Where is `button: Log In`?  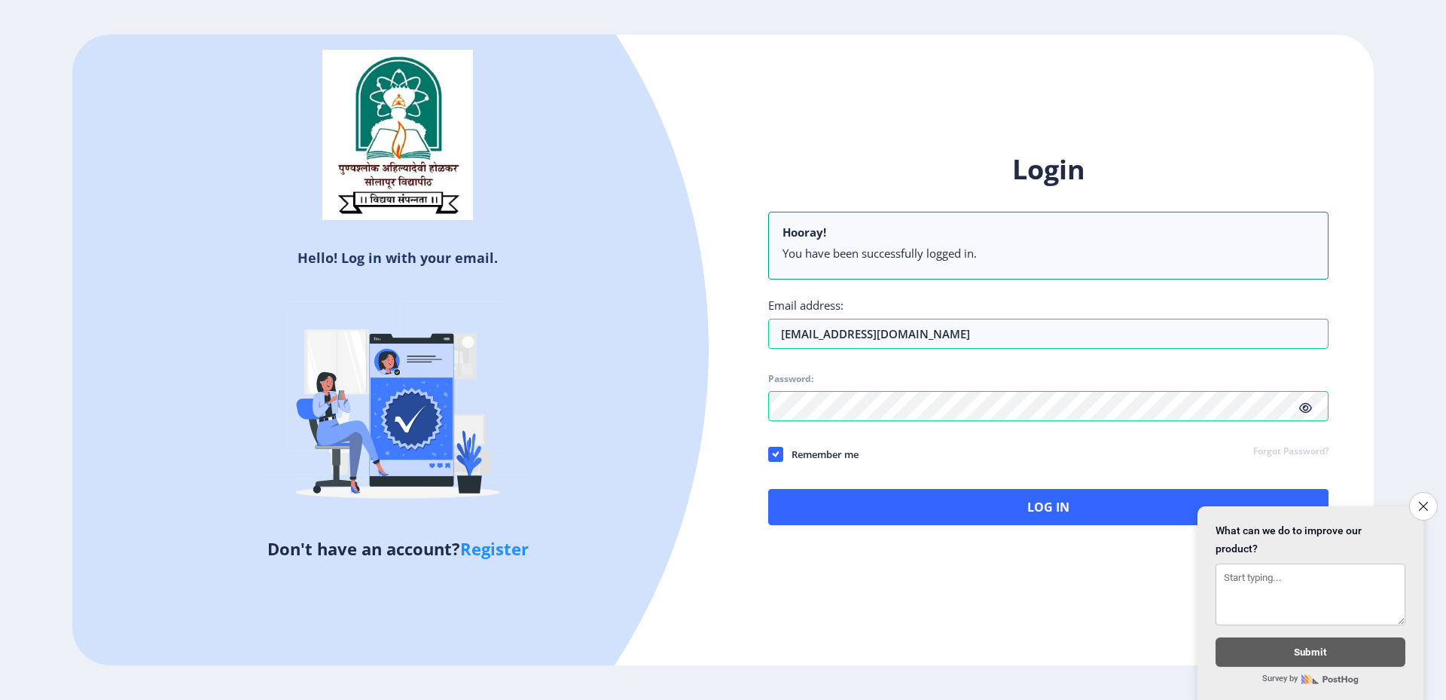
button: Log In is located at coordinates (1048, 507).